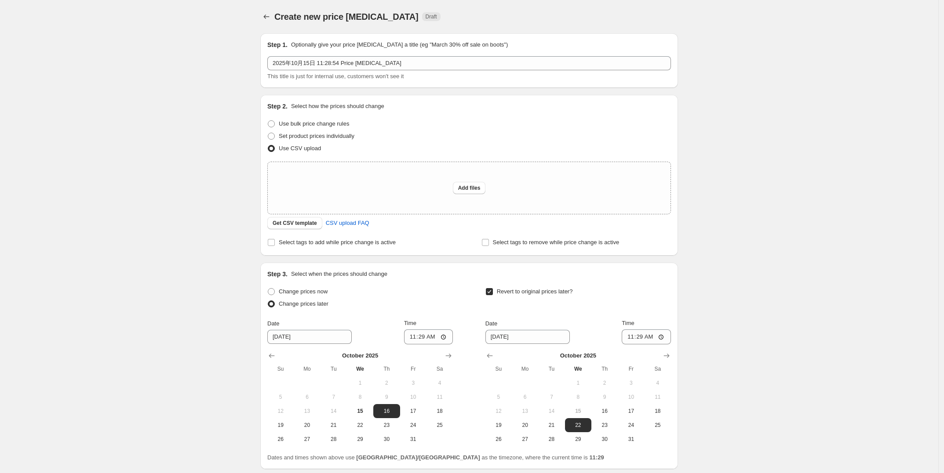  Describe the element at coordinates (440, 369) in the screenshot. I see `span: Sa` at that location.